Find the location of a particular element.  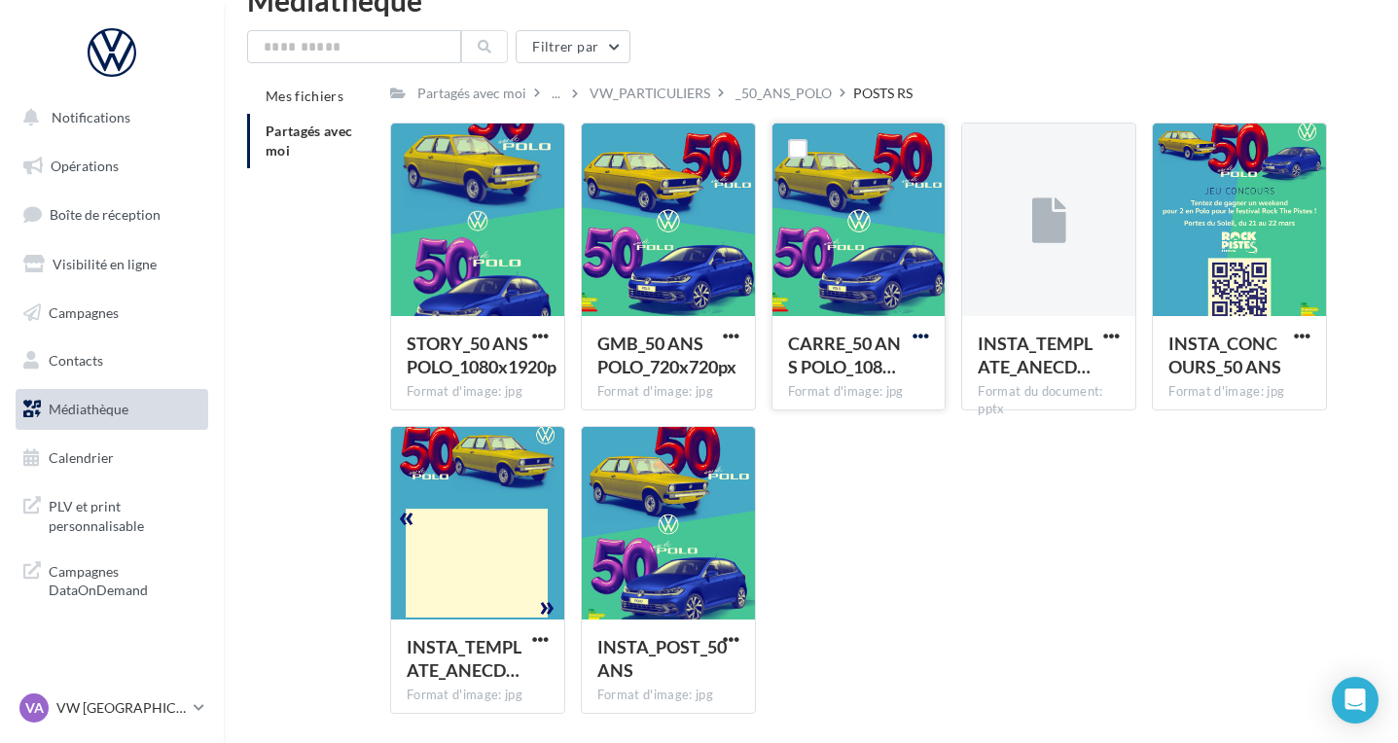

span: CARRE_50 ANS POLO_1080x1080px is located at coordinates (844, 355).